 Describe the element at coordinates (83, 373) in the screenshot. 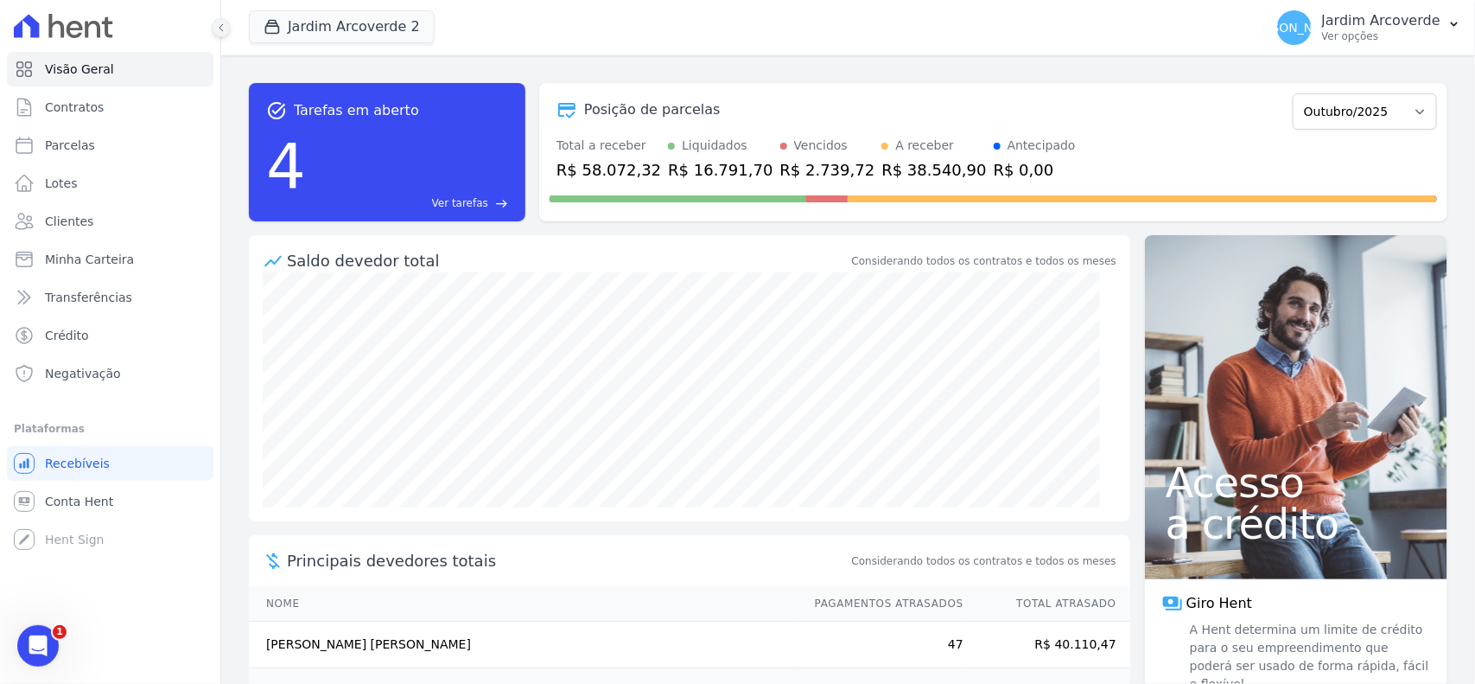

I see `span: Negativação` at that location.